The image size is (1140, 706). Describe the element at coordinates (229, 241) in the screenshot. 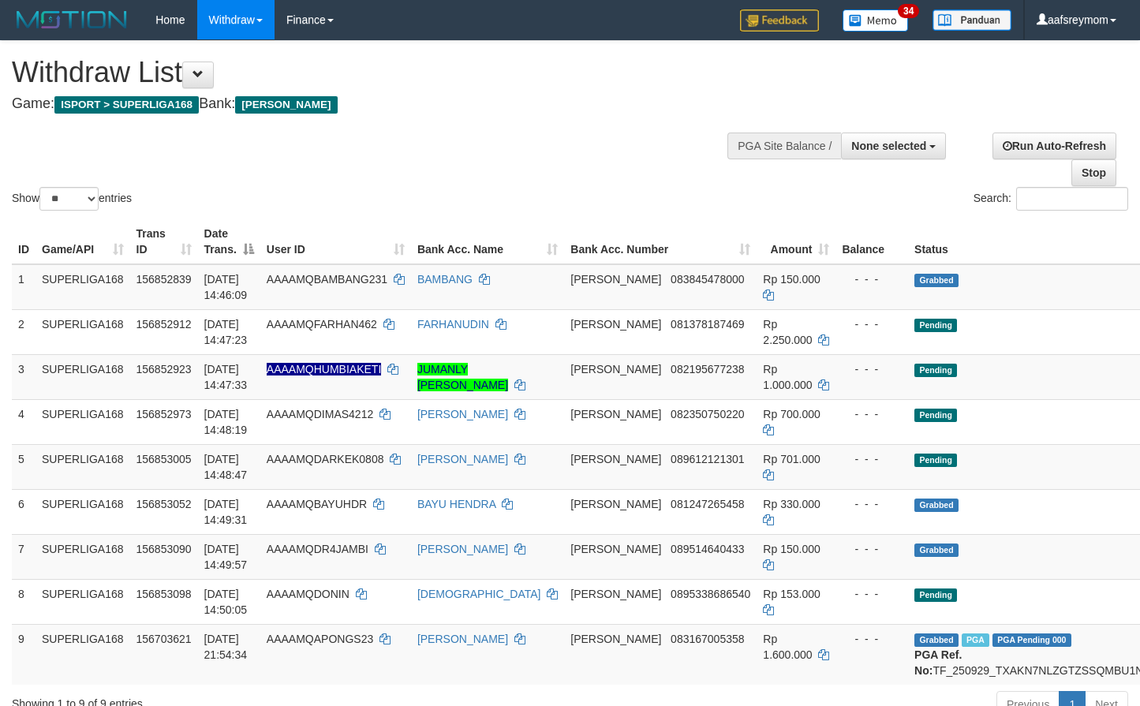

I see `th: Date Trans.: activate to sort column descending` at that location.